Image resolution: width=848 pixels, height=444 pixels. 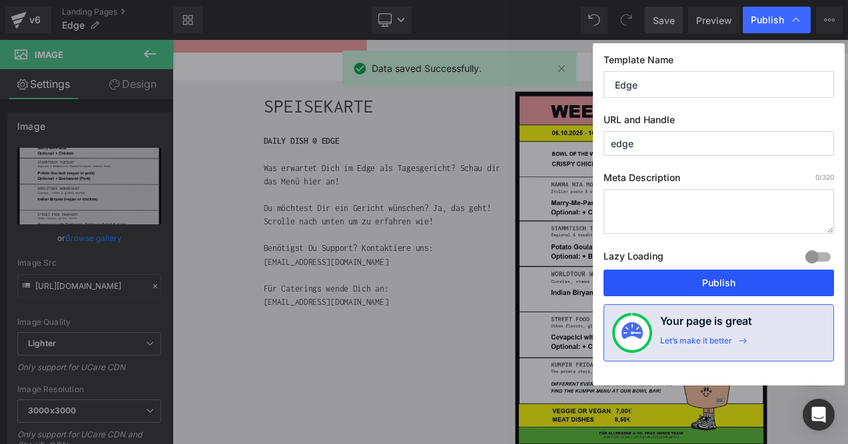 What do you see at coordinates (825, 177) in the screenshot?
I see `span: /320` at bounding box center [825, 177].